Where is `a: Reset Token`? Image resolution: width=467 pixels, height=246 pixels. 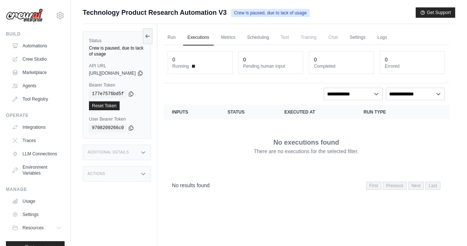
a: Reset Token is located at coordinates (104, 106).